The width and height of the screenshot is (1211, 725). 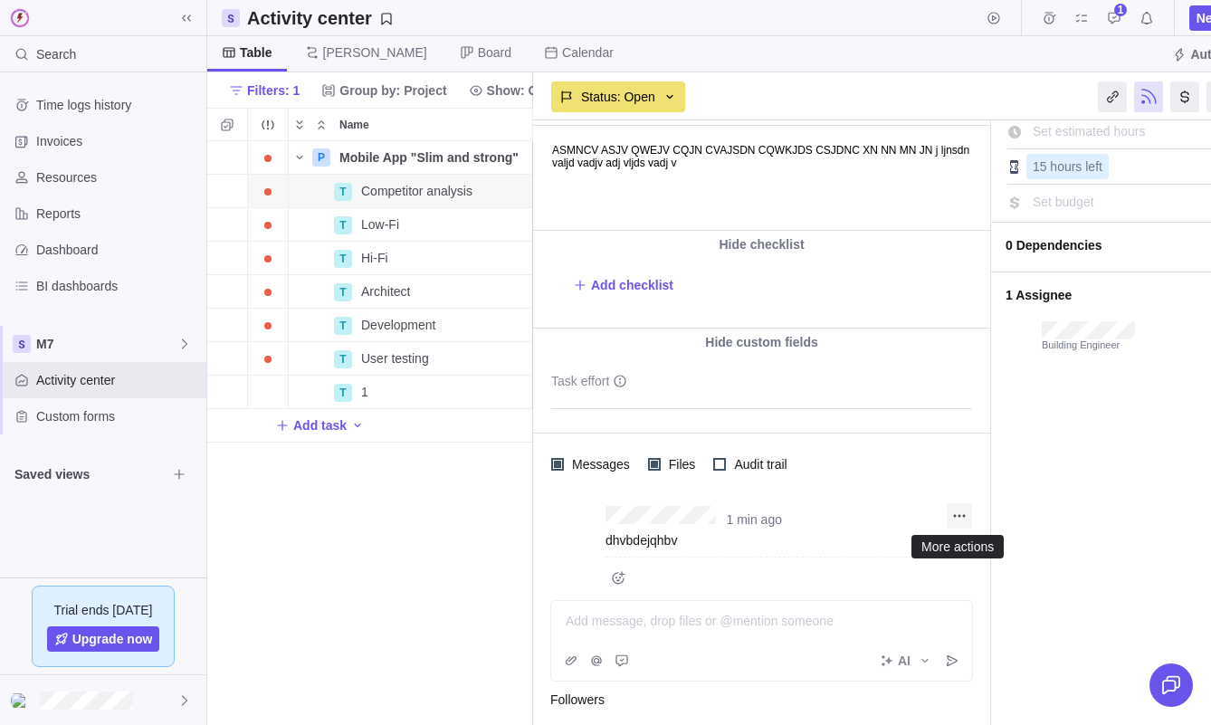 What do you see at coordinates (357, 425) in the screenshot?
I see `span: Add activity` at bounding box center [357, 425].